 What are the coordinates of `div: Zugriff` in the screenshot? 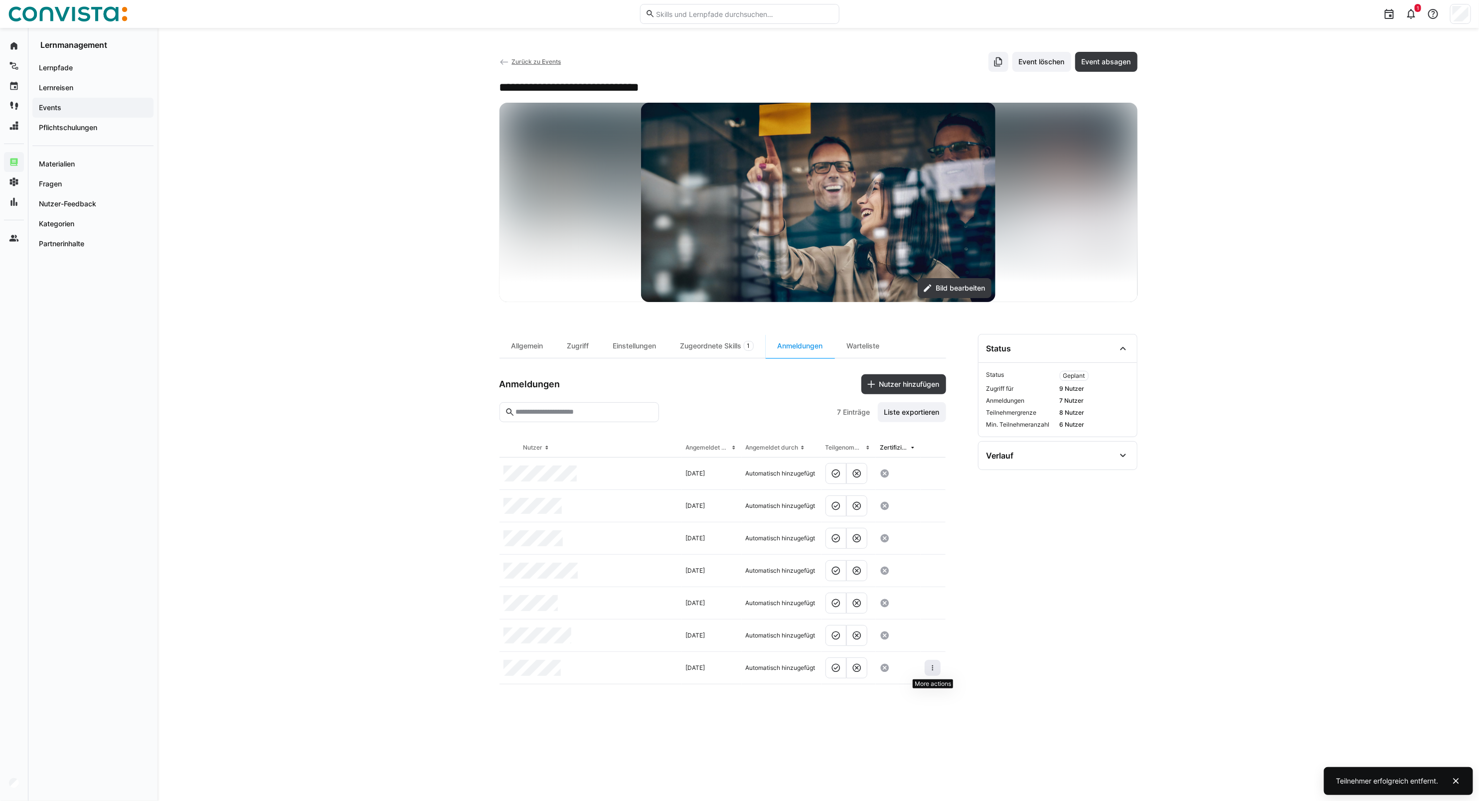 It's located at (578, 346).